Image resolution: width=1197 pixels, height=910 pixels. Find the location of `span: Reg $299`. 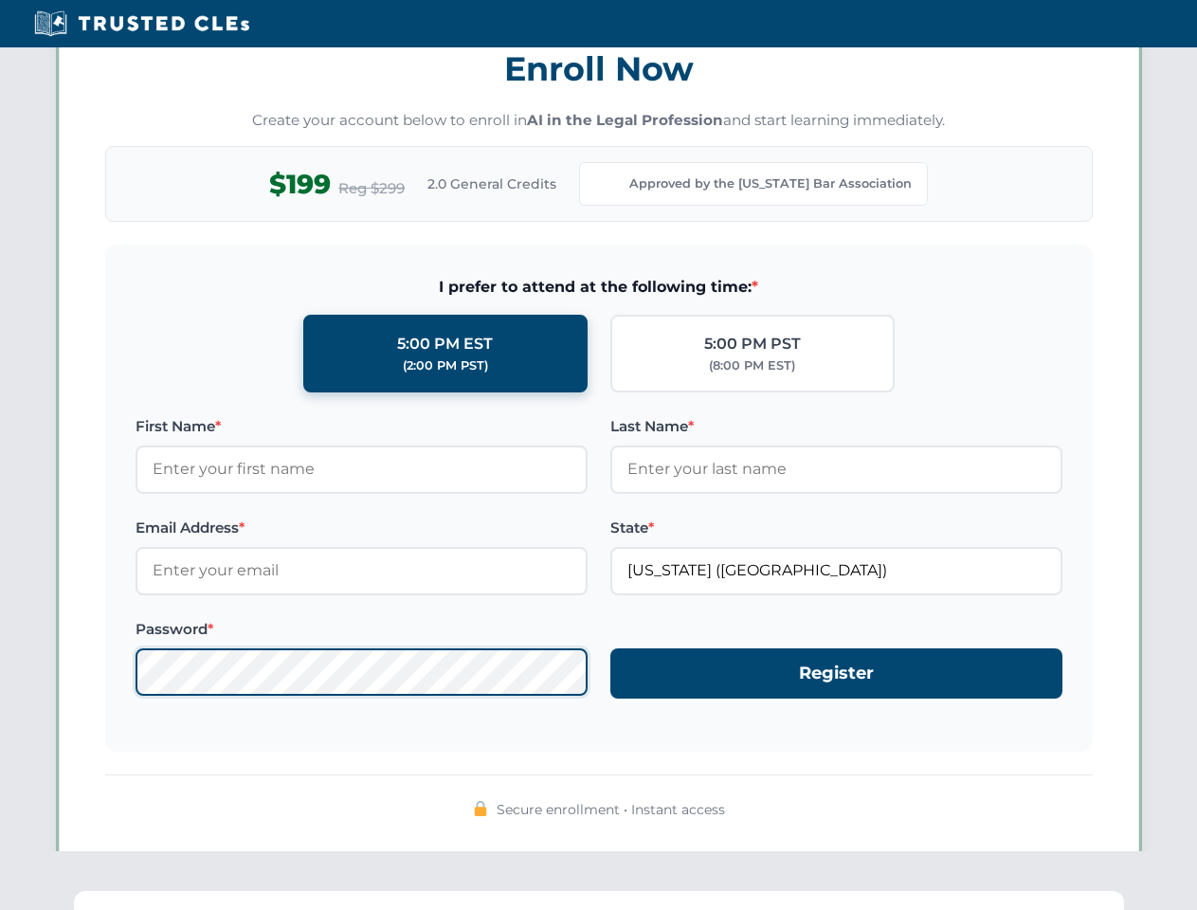

span: Reg $299 is located at coordinates (372, 189).